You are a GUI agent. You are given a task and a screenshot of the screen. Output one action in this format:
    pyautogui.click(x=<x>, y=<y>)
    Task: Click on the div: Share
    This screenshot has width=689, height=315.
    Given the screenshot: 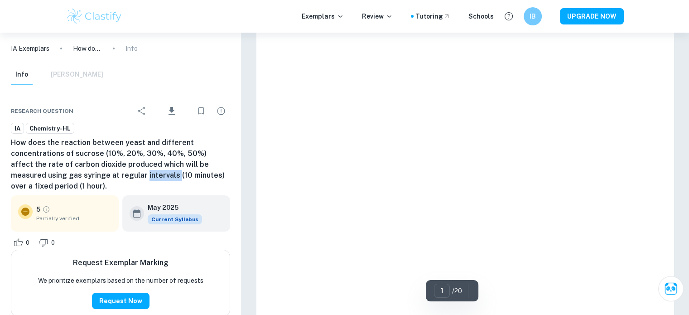 What is the action you would take?
    pyautogui.click(x=142, y=111)
    